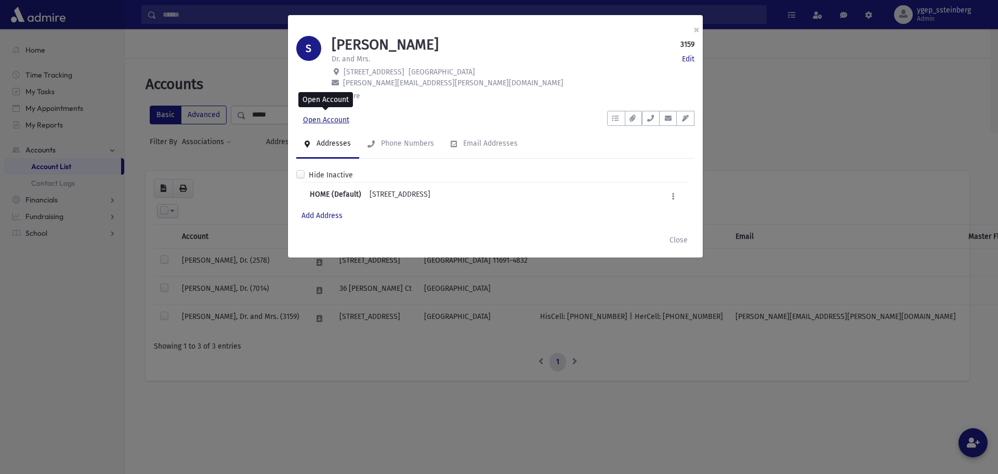 This screenshot has height=474, width=998. I want to click on div: Open Account, so click(325, 99).